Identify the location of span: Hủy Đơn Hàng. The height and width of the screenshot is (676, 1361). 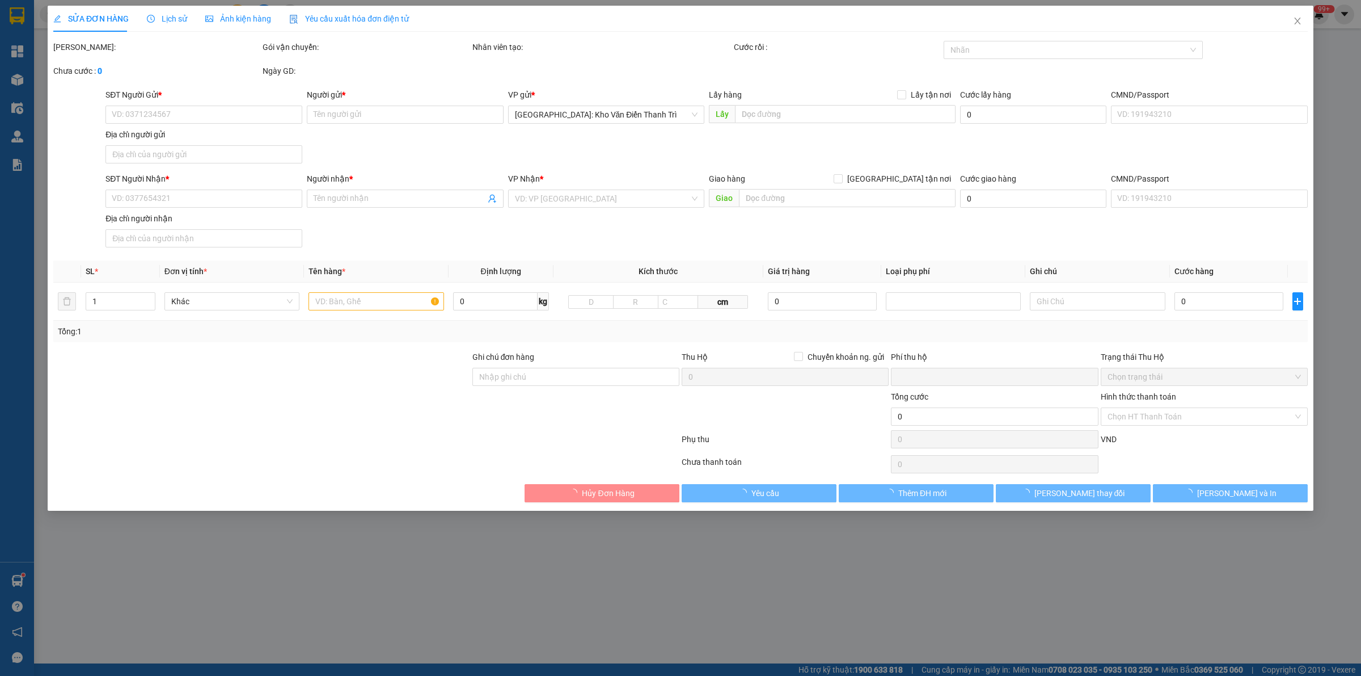
(608, 493).